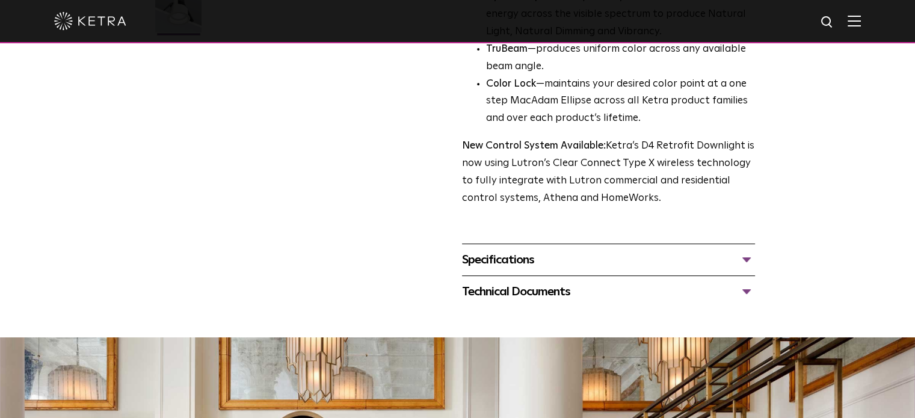  I want to click on strong: Color Lock, so click(510, 84).